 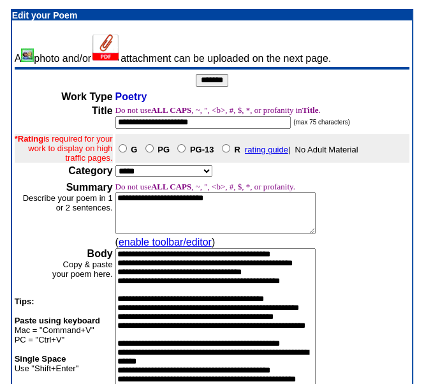 What do you see at coordinates (64, 148) in the screenshot?
I see `font: is required for your work to display on high traffic pages.` at bounding box center [64, 148].